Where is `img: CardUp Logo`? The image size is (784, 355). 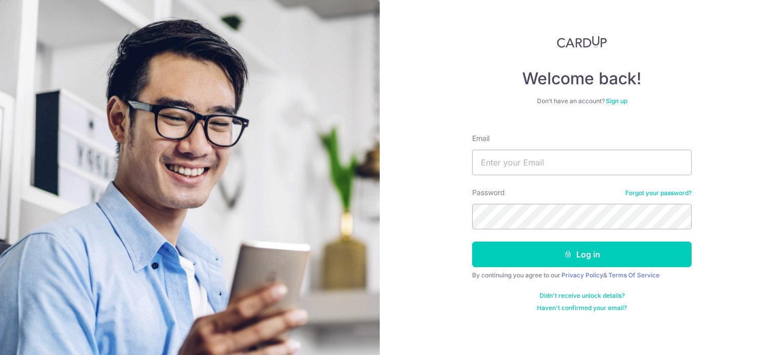 img: CardUp Logo is located at coordinates (582, 42).